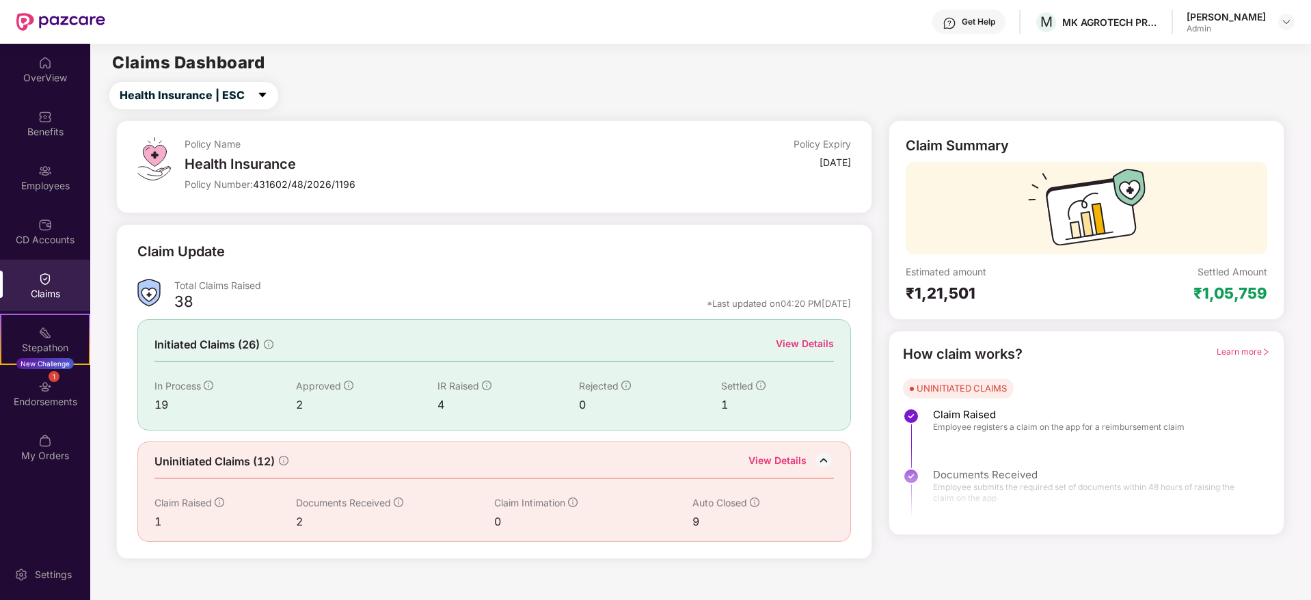 This screenshot has width=1311, height=600. I want to click on span: Settled, so click(737, 386).